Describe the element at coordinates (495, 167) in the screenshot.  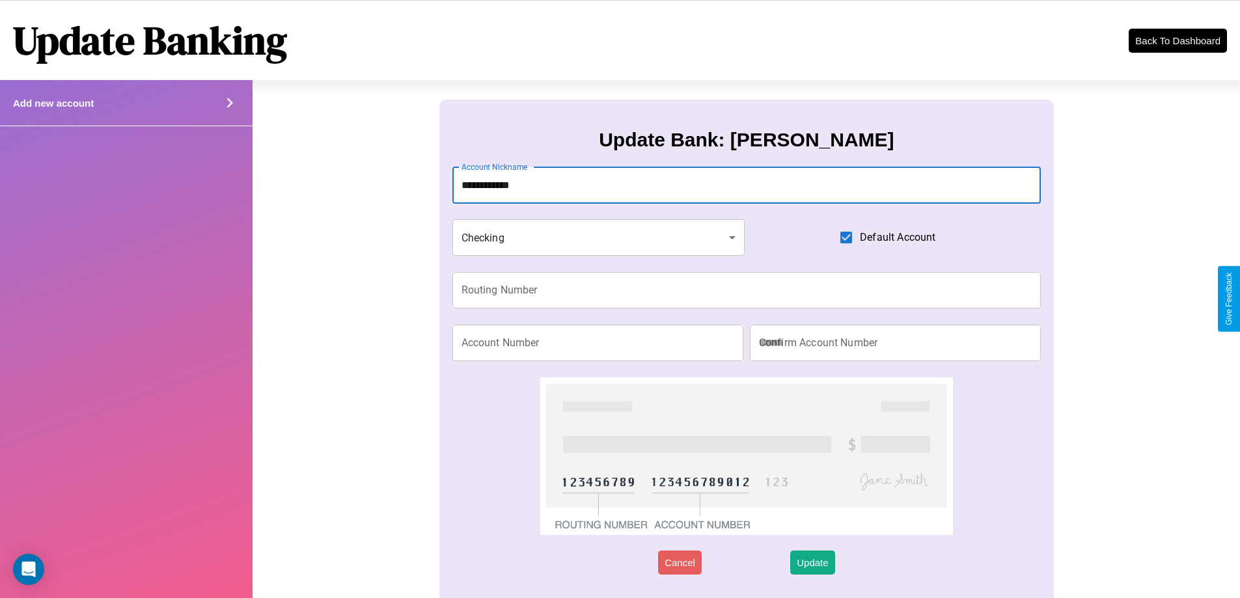
I see `label: Account Nickname` at that location.